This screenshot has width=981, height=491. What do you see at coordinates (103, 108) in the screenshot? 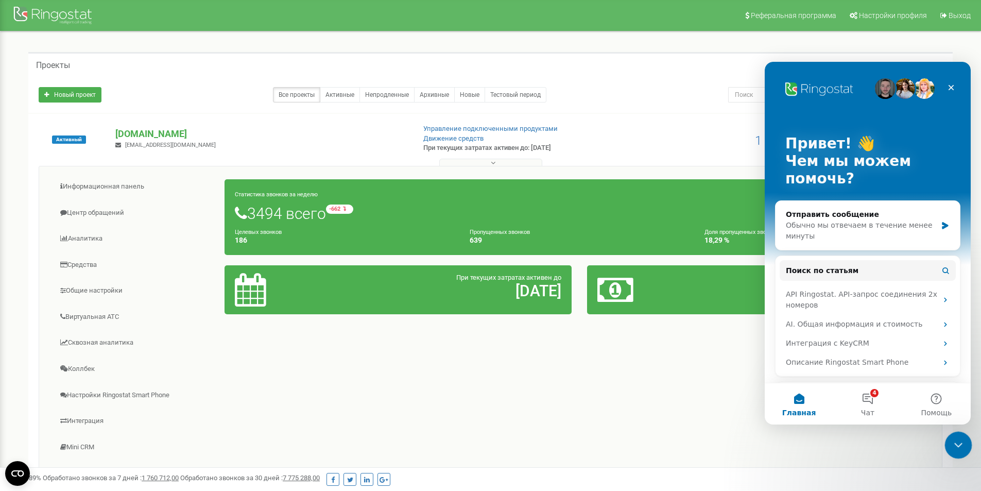
I see `p: Чем мы можем помочь?` at bounding box center [103, 108].